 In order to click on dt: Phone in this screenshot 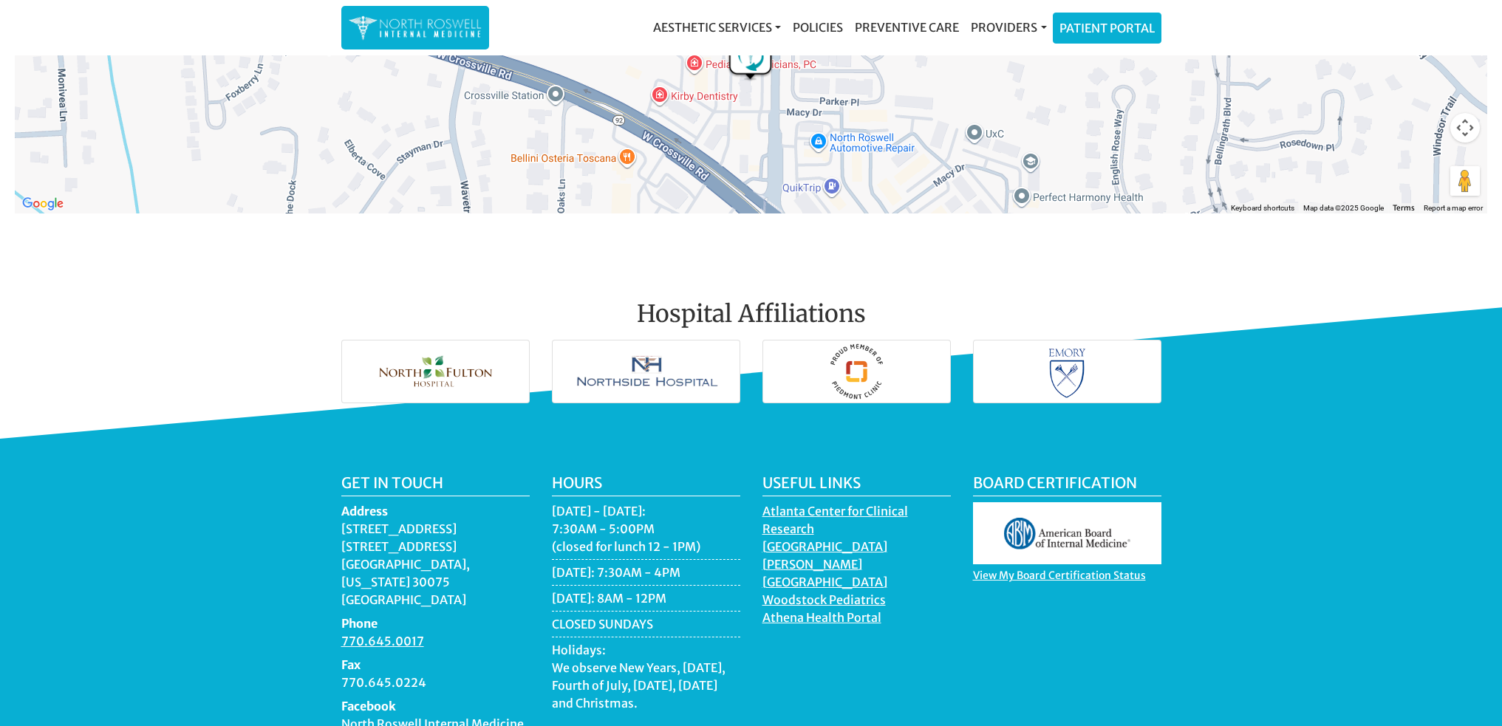, I will do `click(435, 624)`.